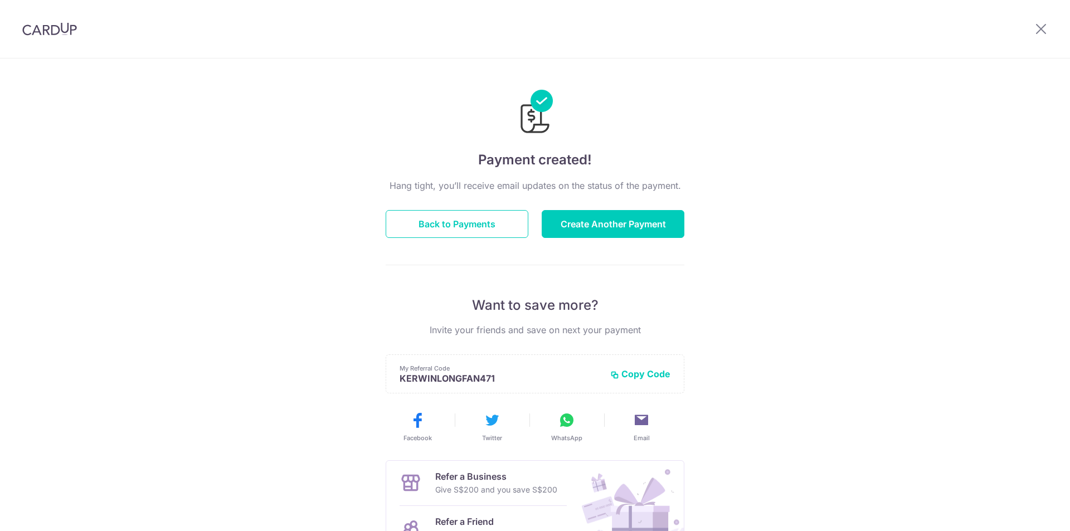 This screenshot has width=1070, height=531. Describe the element at coordinates (496, 476) in the screenshot. I see `p: Refer a Business` at that location.